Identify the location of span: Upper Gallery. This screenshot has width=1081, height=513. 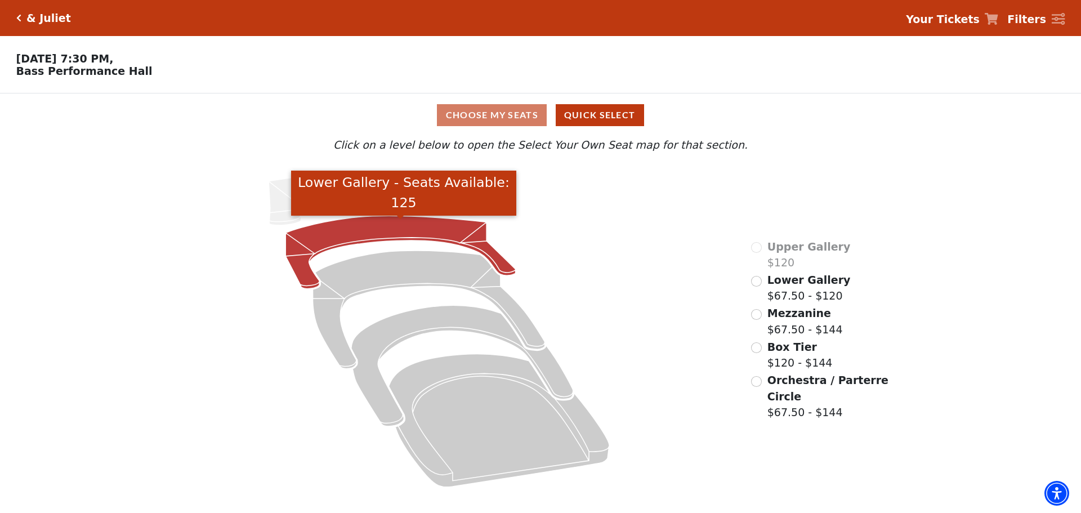
(809, 247).